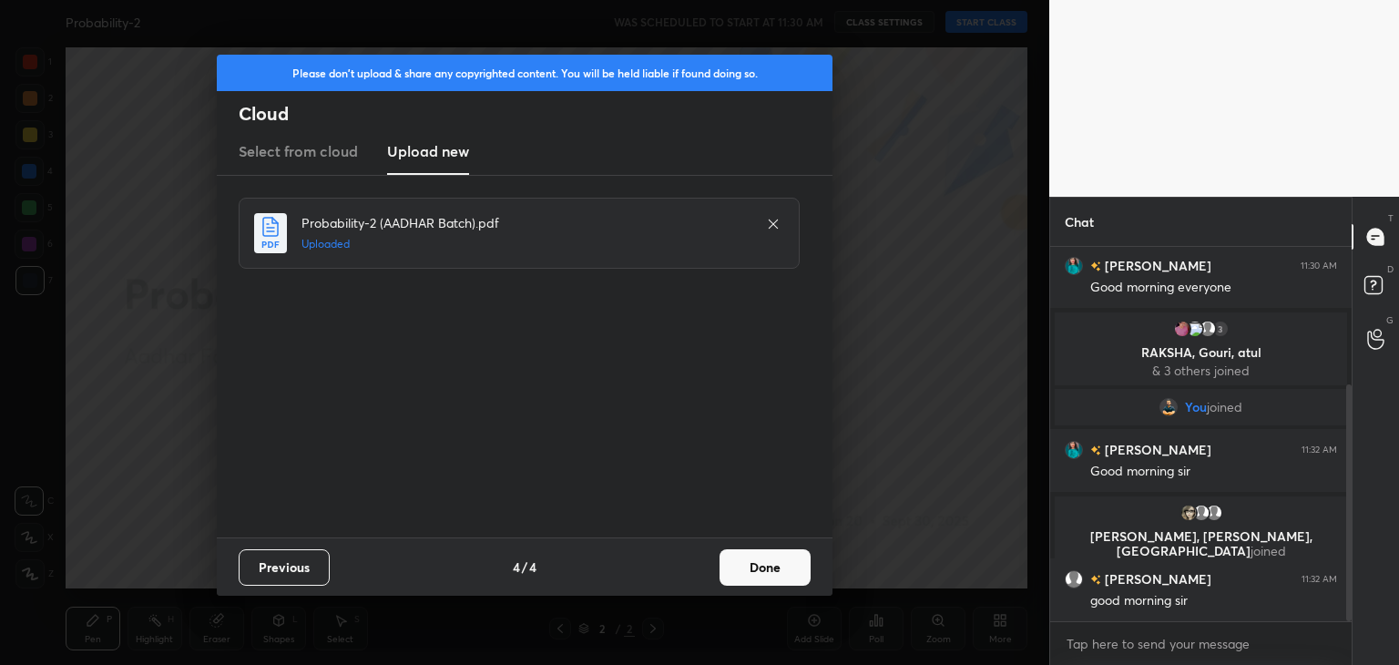 The width and height of the screenshot is (1399, 665). What do you see at coordinates (1213, 288) in the screenshot?
I see `div: Good morning everyone` at bounding box center [1213, 288].